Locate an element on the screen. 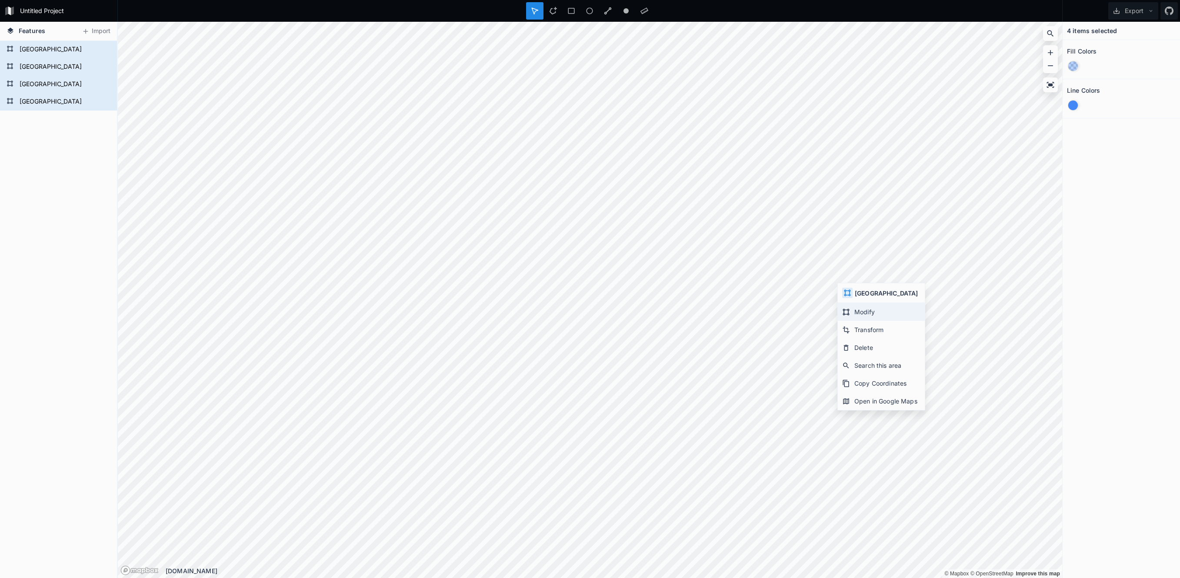  div: Open in Google Maps is located at coordinates (882, 401).